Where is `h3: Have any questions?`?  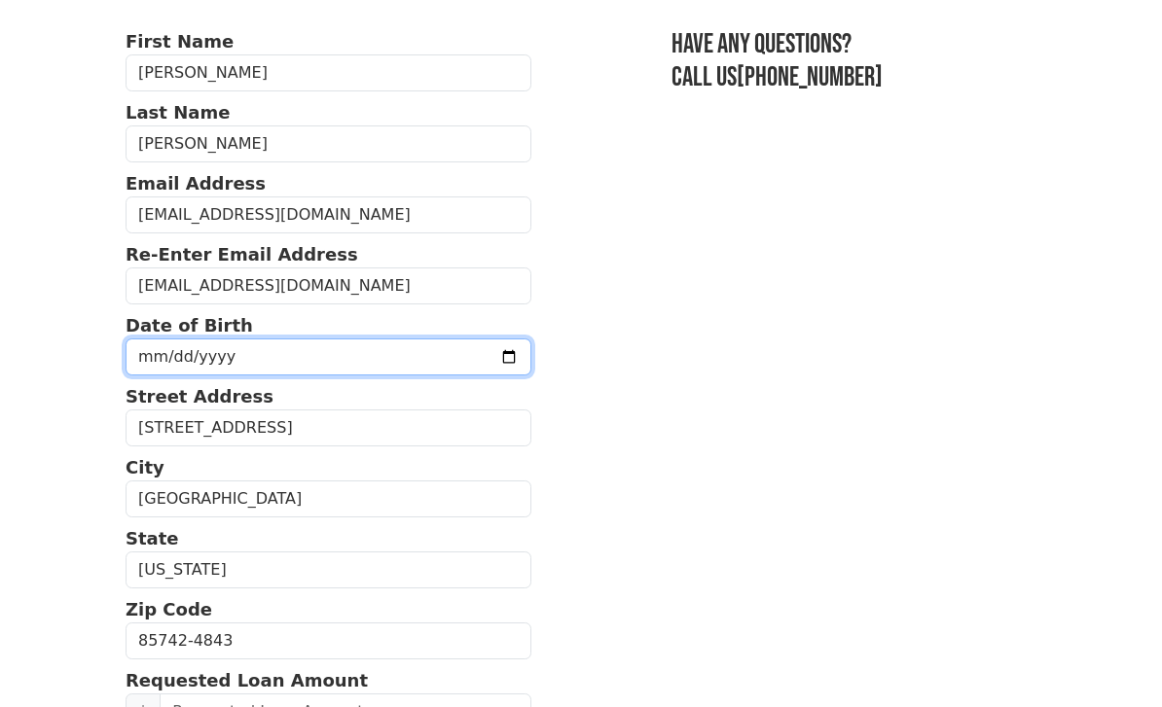
h3: Have any questions? is located at coordinates (853, 46).